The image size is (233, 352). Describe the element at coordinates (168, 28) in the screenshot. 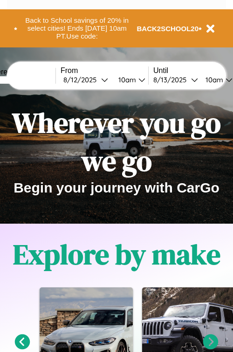

I see `b: BACK2SCHOOL20` at that location.